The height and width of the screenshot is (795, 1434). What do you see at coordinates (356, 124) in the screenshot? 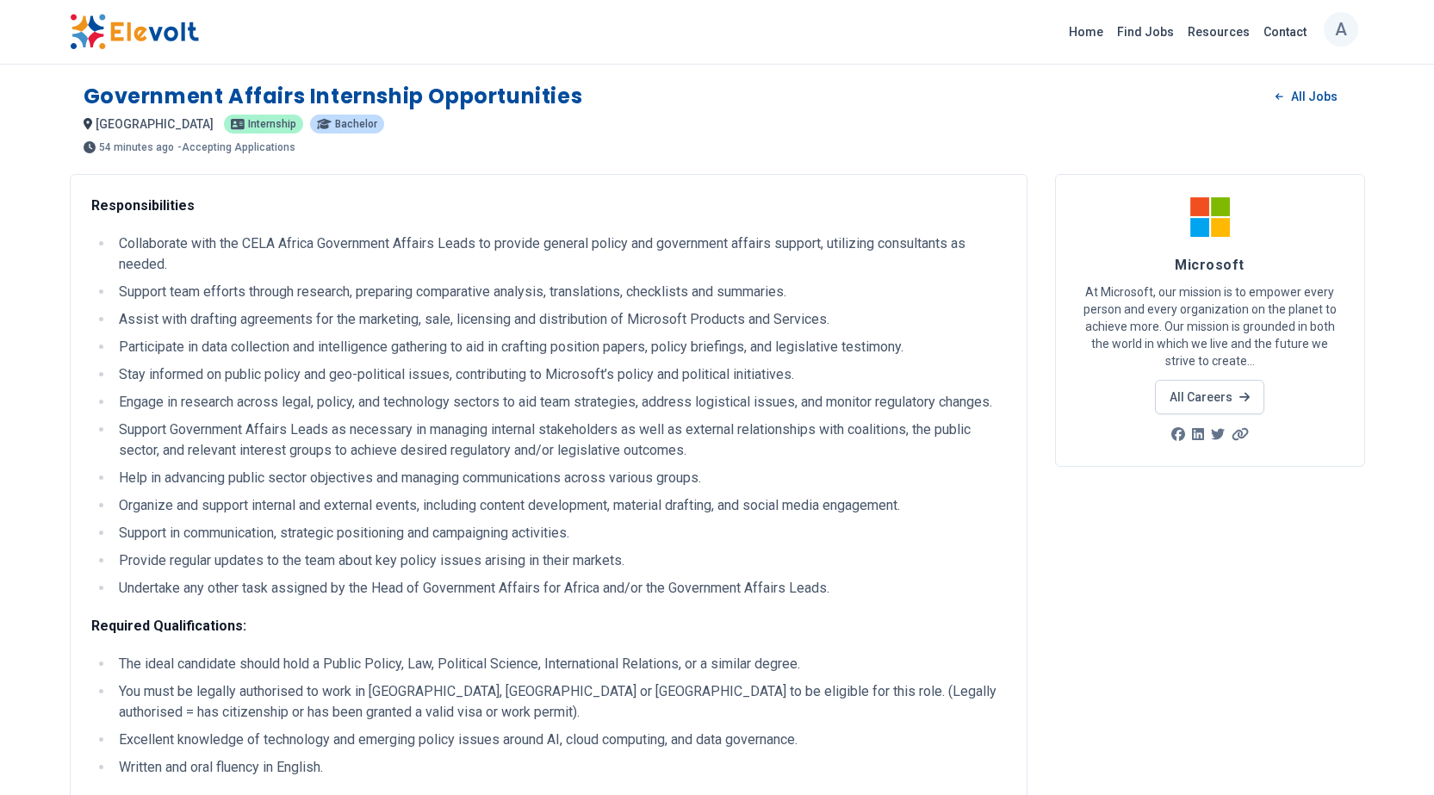
I see `span: Bachelor` at bounding box center [356, 124].